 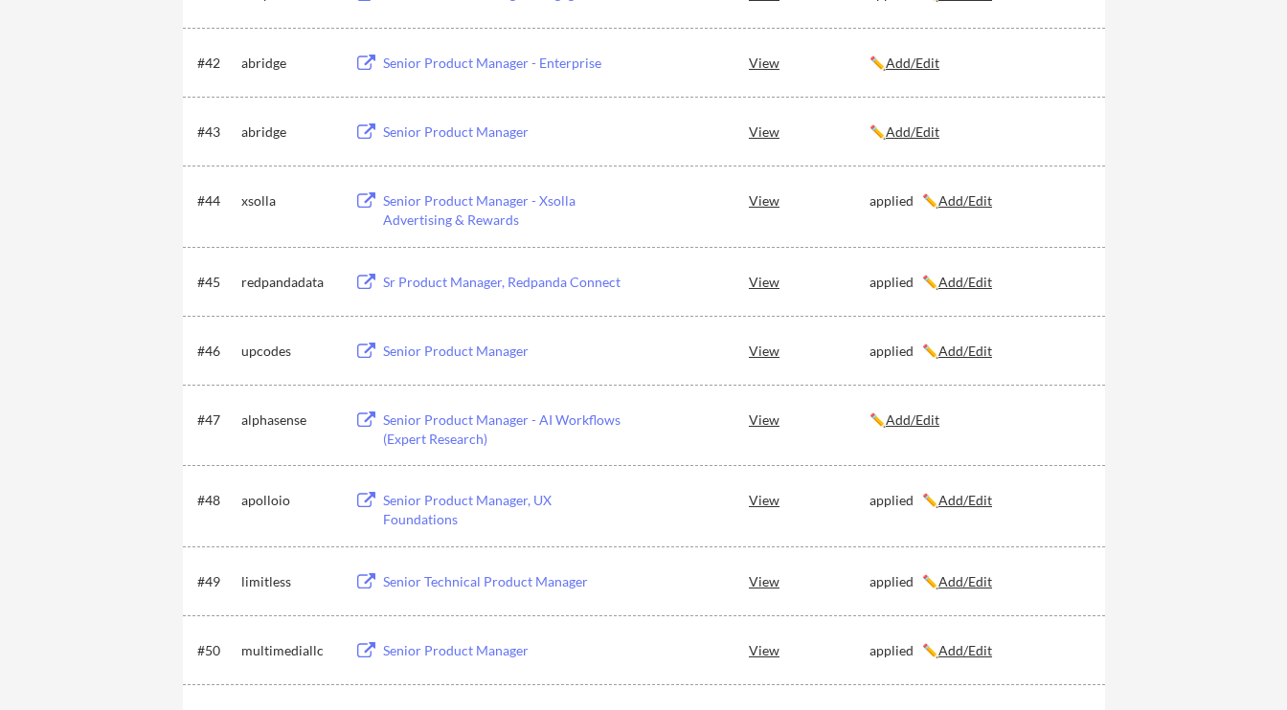 I want to click on div: #49, so click(x=215, y=582).